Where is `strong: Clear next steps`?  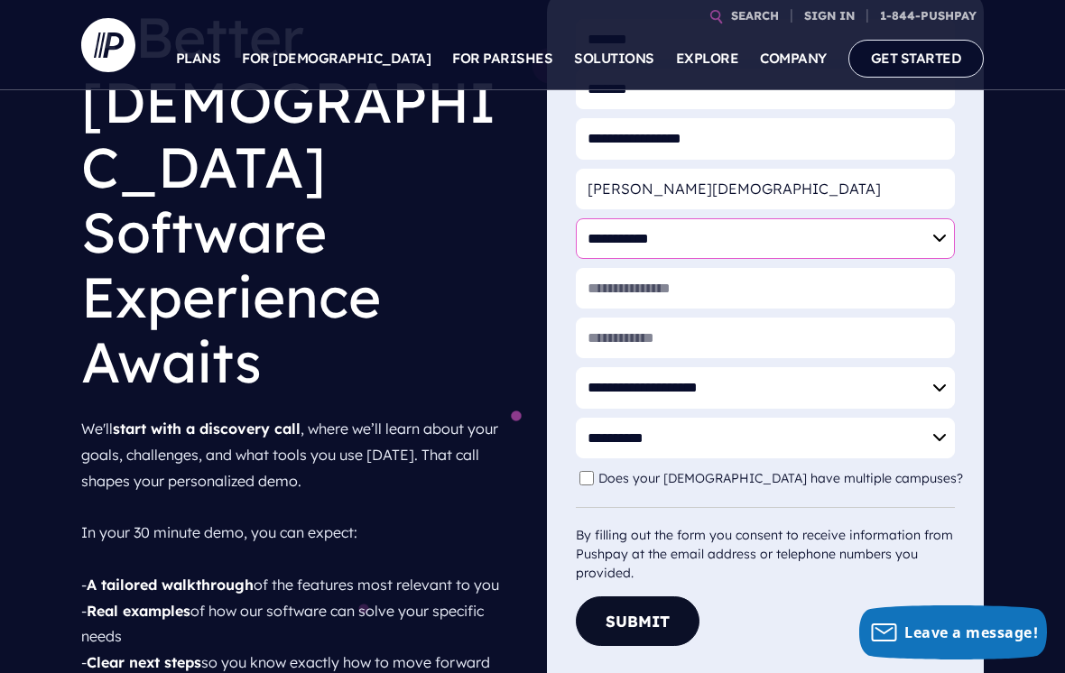
strong: Clear next steps is located at coordinates (143, 662).